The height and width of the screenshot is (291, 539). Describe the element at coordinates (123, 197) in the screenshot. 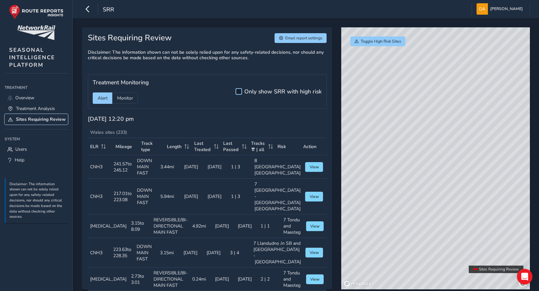

I see `div: 217.01 to 223.08` at that location.